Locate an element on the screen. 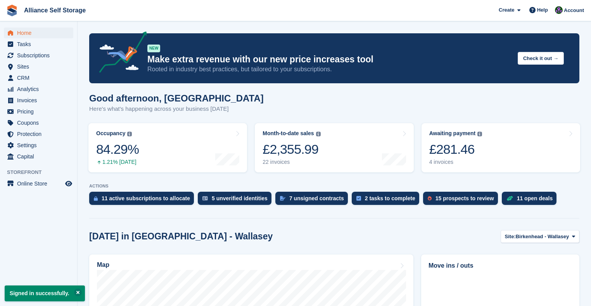  span: Tasks is located at coordinates (40, 44).